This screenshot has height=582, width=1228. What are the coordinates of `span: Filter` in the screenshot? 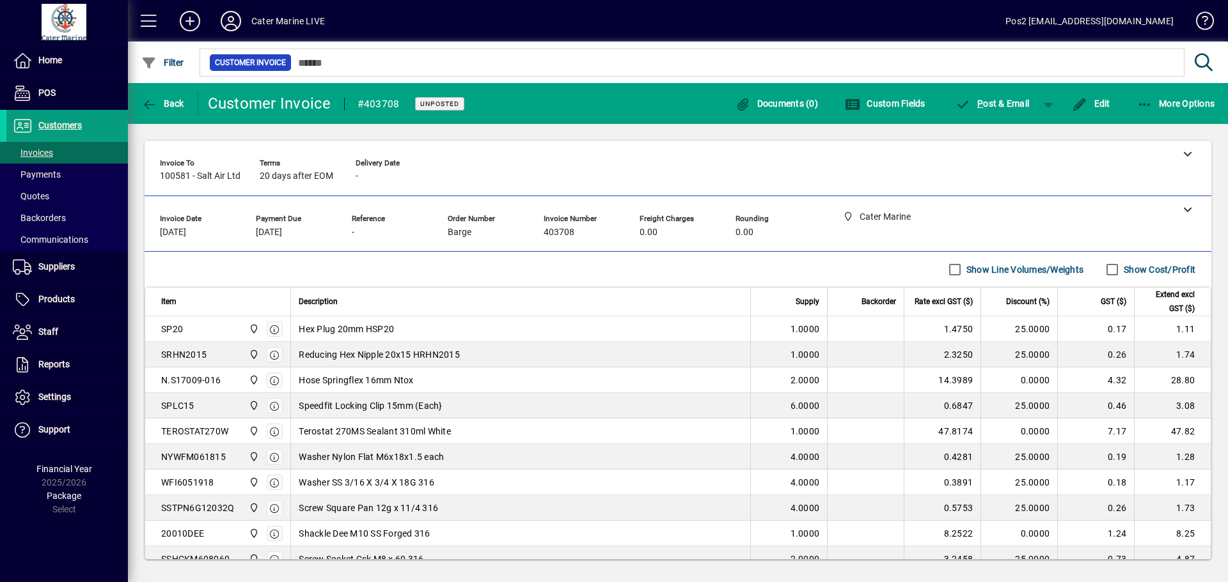 It's located at (162, 63).